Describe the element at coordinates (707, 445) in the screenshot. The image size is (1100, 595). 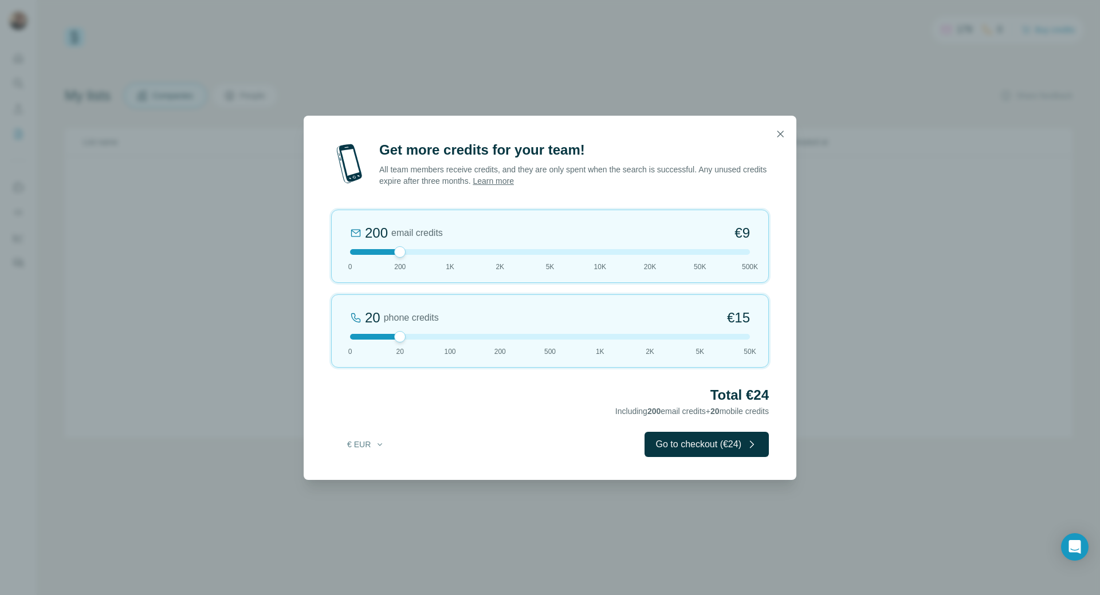
I see `button: Go to checkout (€24)` at that location.